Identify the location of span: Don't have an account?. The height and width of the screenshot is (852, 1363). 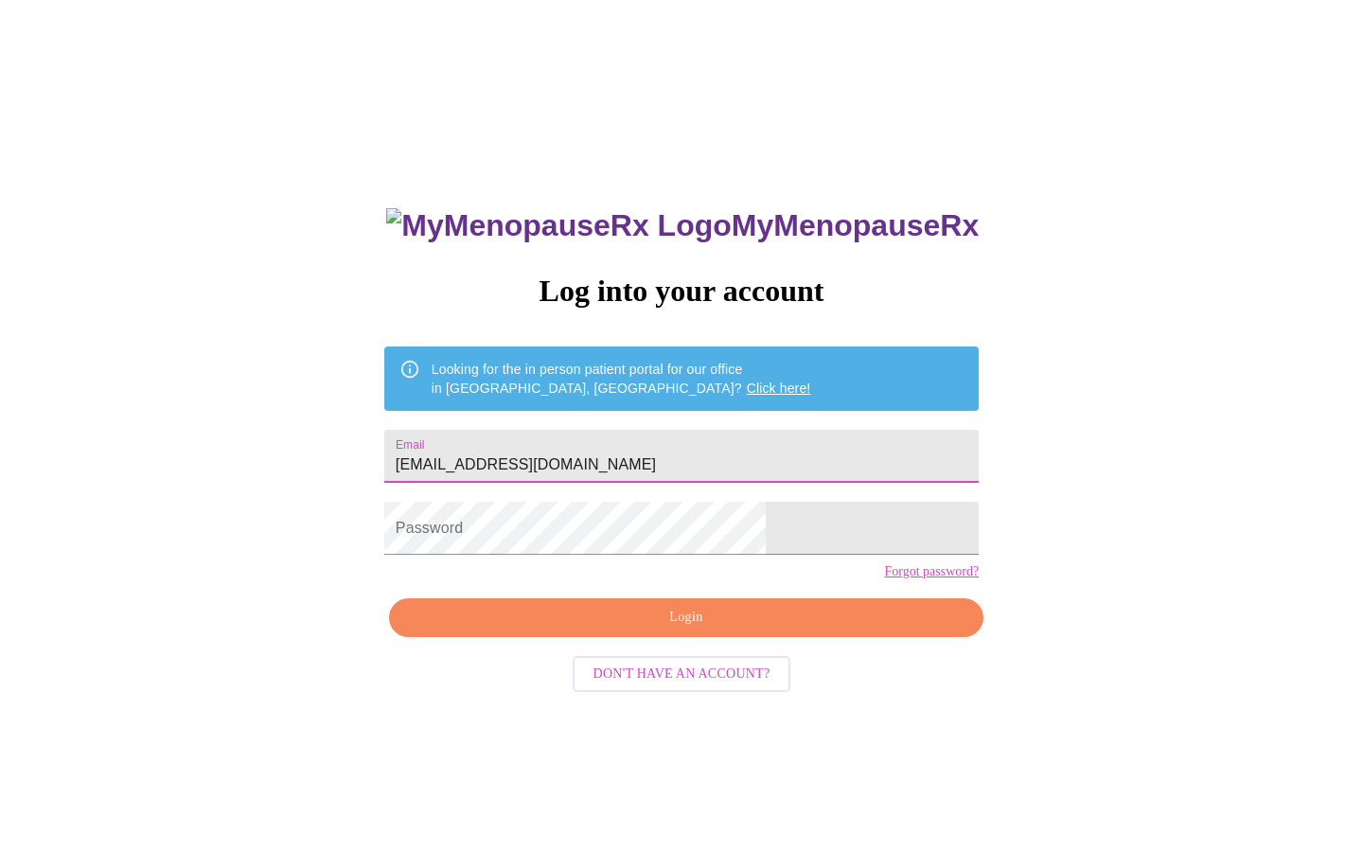
(682, 674).